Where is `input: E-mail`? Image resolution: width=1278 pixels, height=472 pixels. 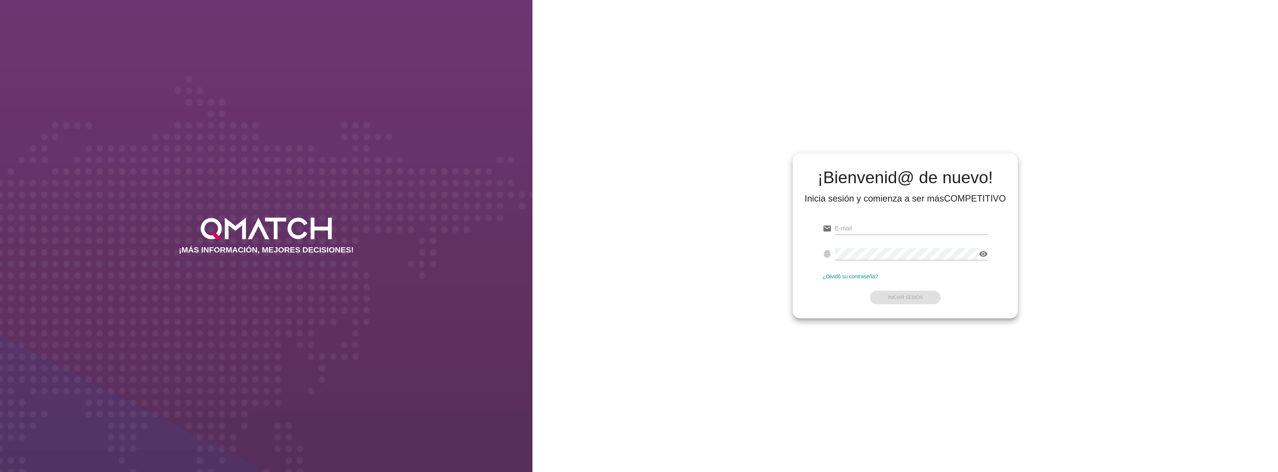
input: E-mail is located at coordinates (912, 228).